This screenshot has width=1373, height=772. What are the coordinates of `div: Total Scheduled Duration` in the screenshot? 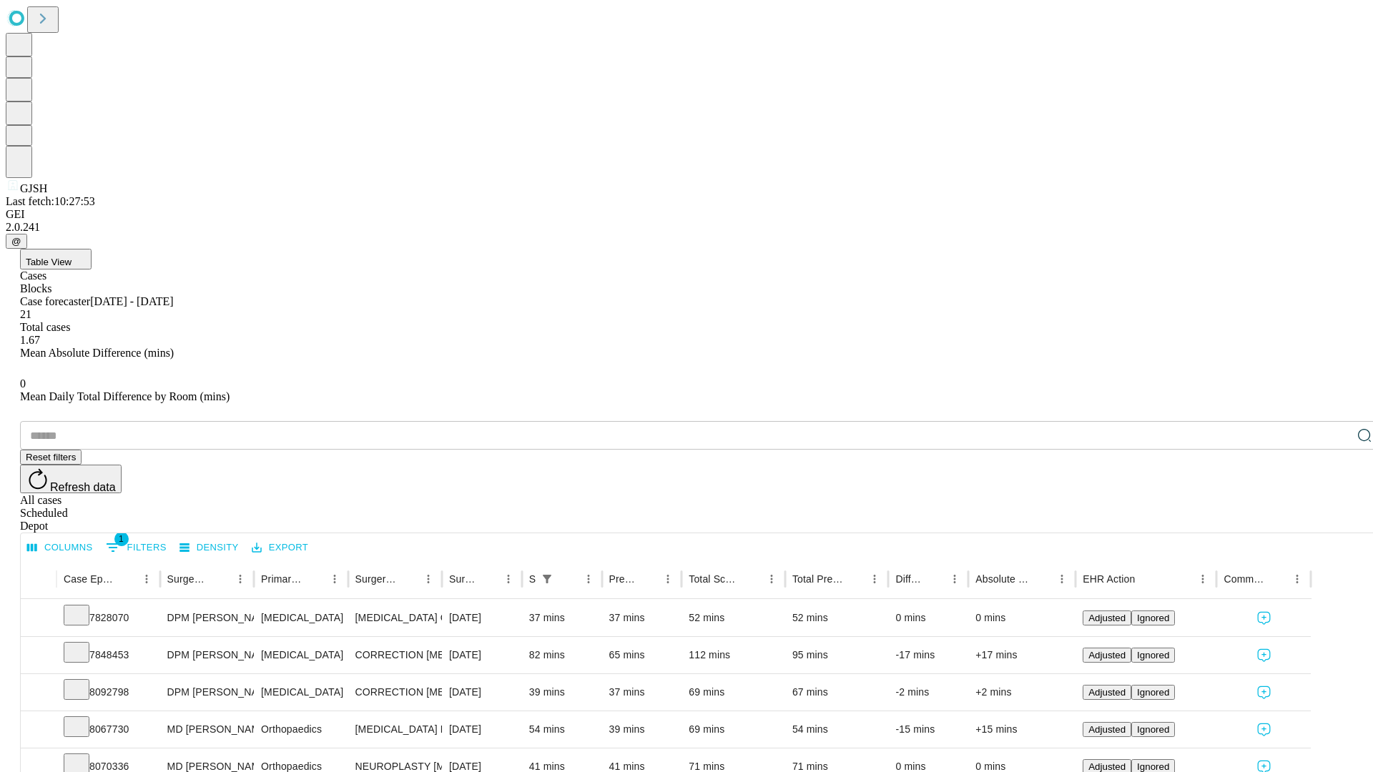 It's located at (714, 579).